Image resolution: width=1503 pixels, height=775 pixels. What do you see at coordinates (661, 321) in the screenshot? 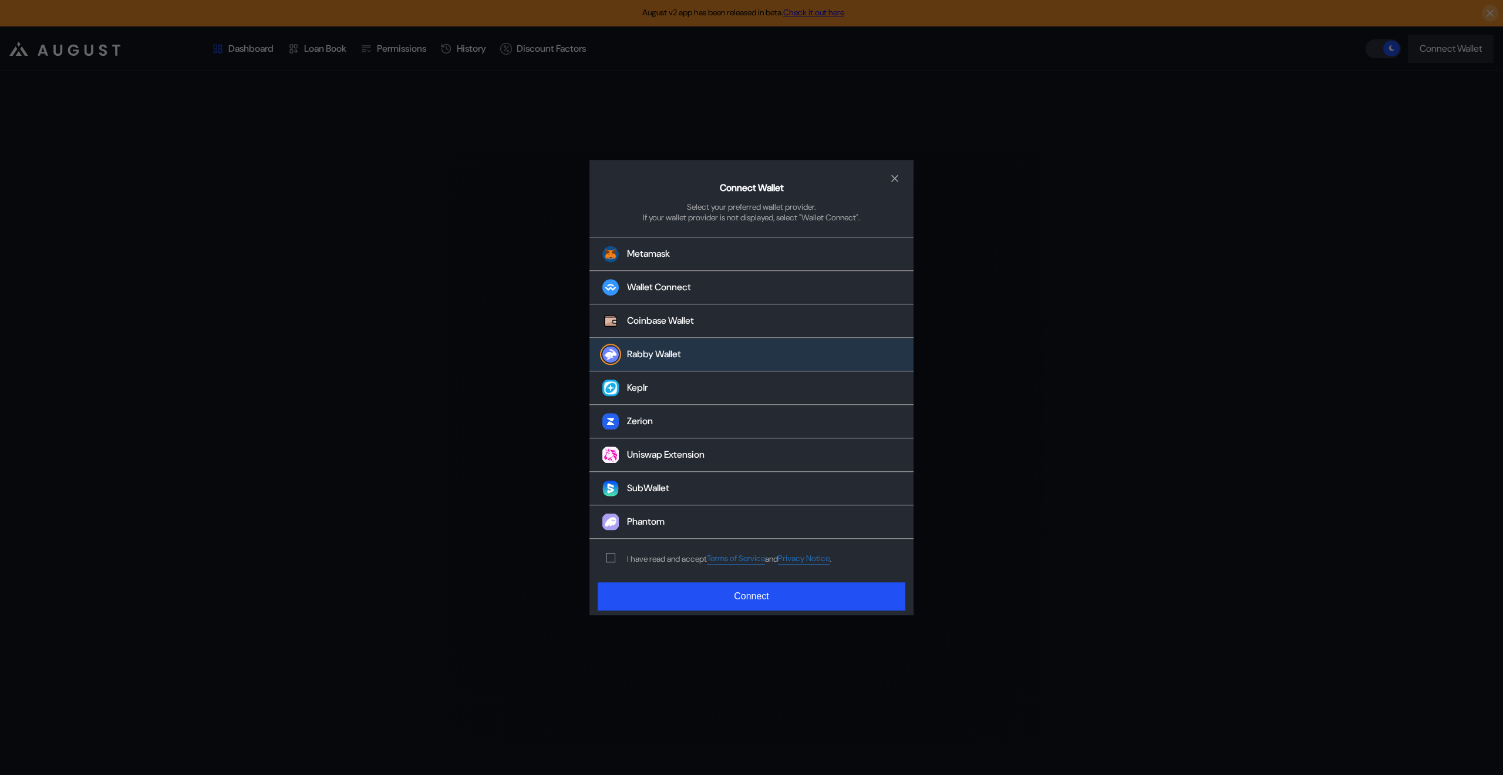
I see `div: Coinbase Wallet` at bounding box center [661, 321].